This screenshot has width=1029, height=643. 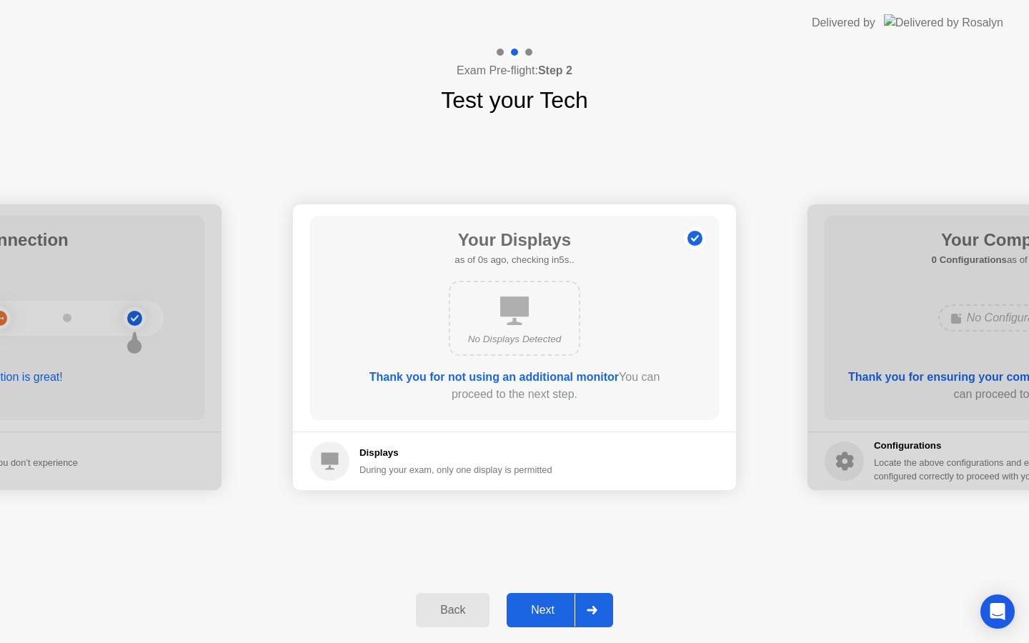 I want to click on h4: Exam Pre-flight:, so click(x=514, y=71).